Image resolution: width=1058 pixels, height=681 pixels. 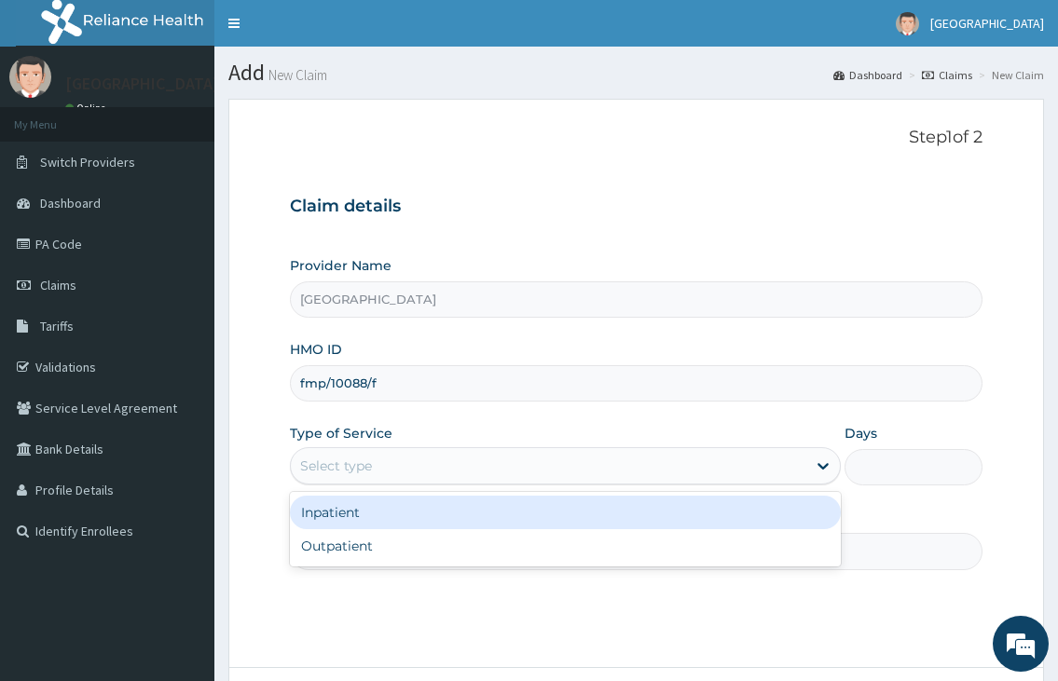 What do you see at coordinates (205, 117) in the screenshot?
I see `div: Chat with us now` at bounding box center [205, 117].